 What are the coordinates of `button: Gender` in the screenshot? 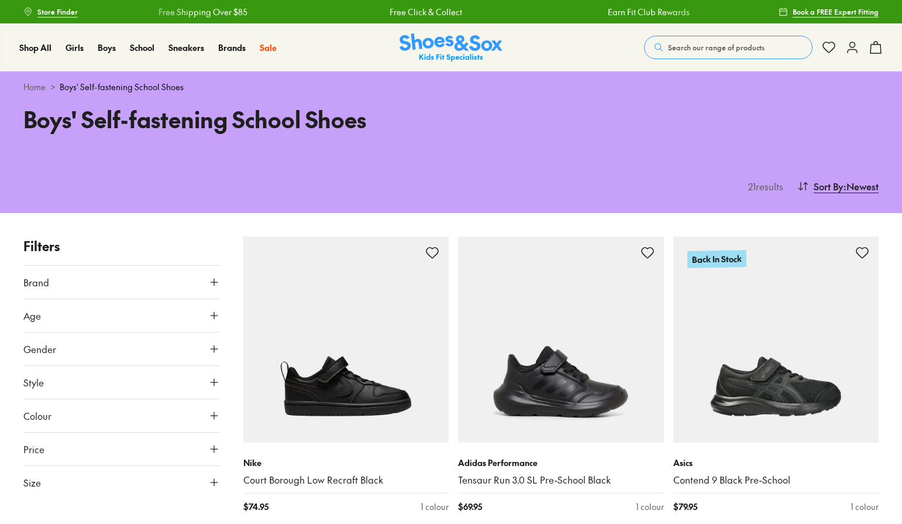 It's located at (122, 349).